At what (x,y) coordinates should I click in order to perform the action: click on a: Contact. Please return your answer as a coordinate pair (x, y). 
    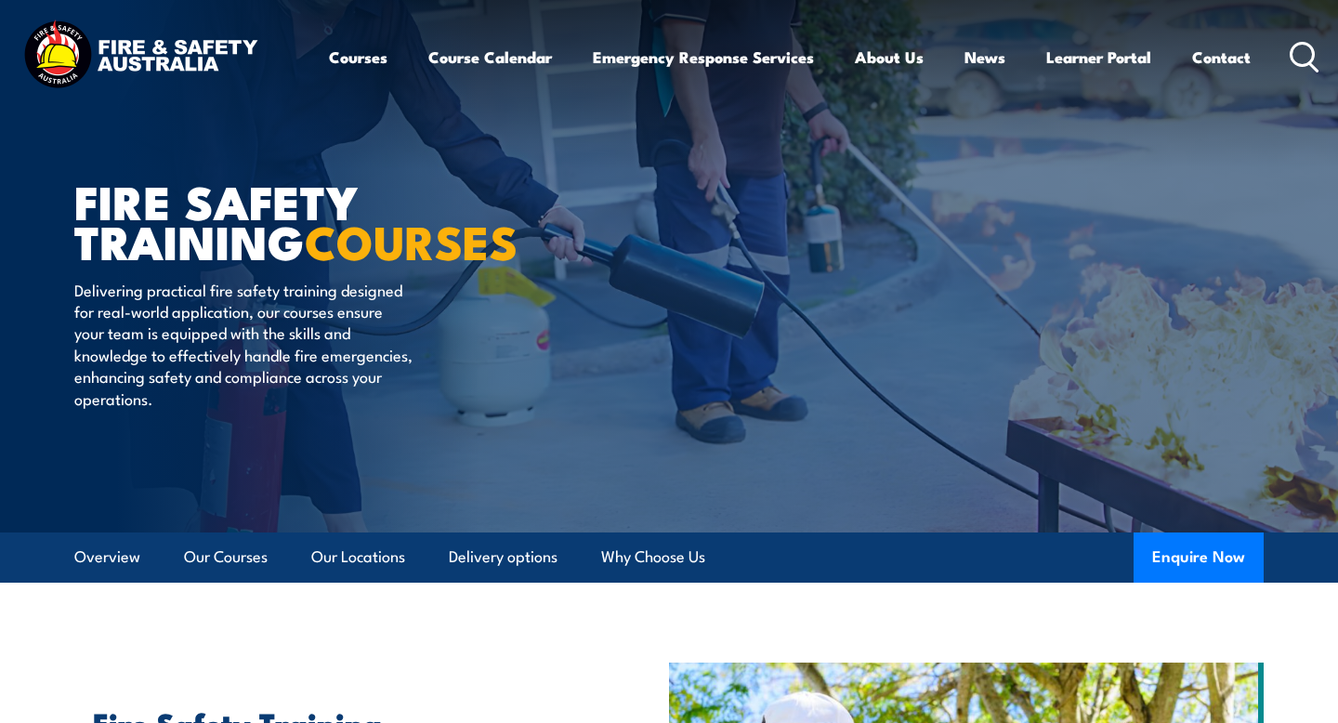
    Looking at the image, I should click on (1221, 57).